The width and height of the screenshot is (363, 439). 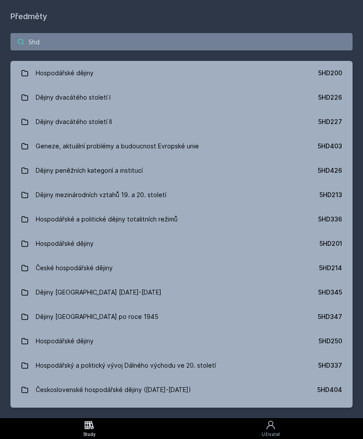 I want to click on div: 5HD214, so click(x=331, y=268).